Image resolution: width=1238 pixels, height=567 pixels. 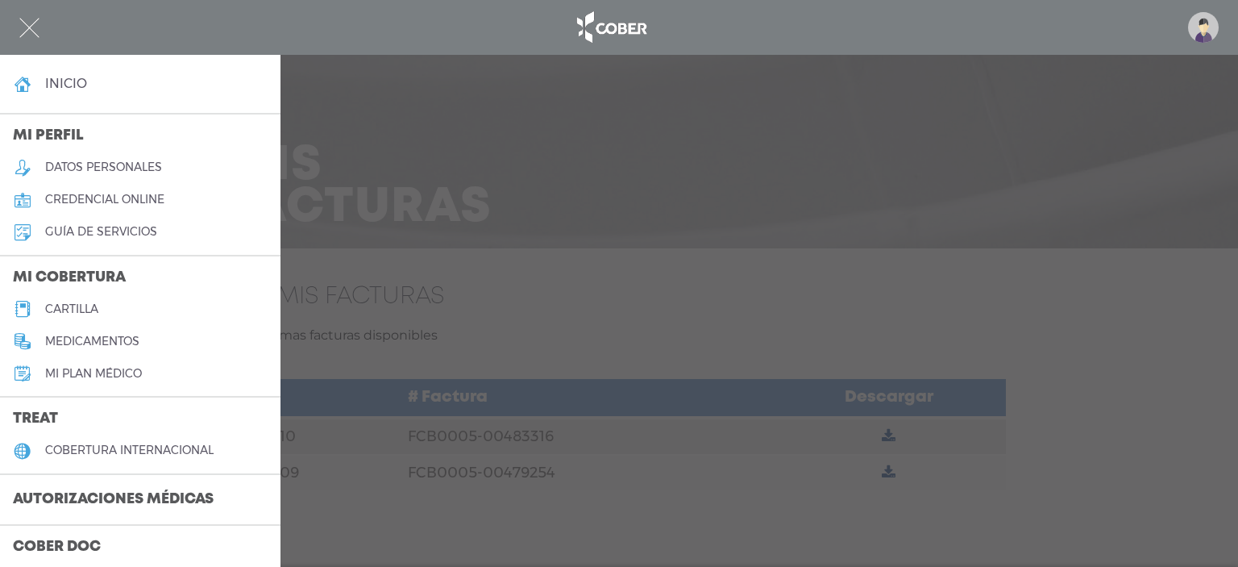 What do you see at coordinates (29, 27) in the screenshot?
I see `img: Cober_menu-close-white.svg` at bounding box center [29, 27].